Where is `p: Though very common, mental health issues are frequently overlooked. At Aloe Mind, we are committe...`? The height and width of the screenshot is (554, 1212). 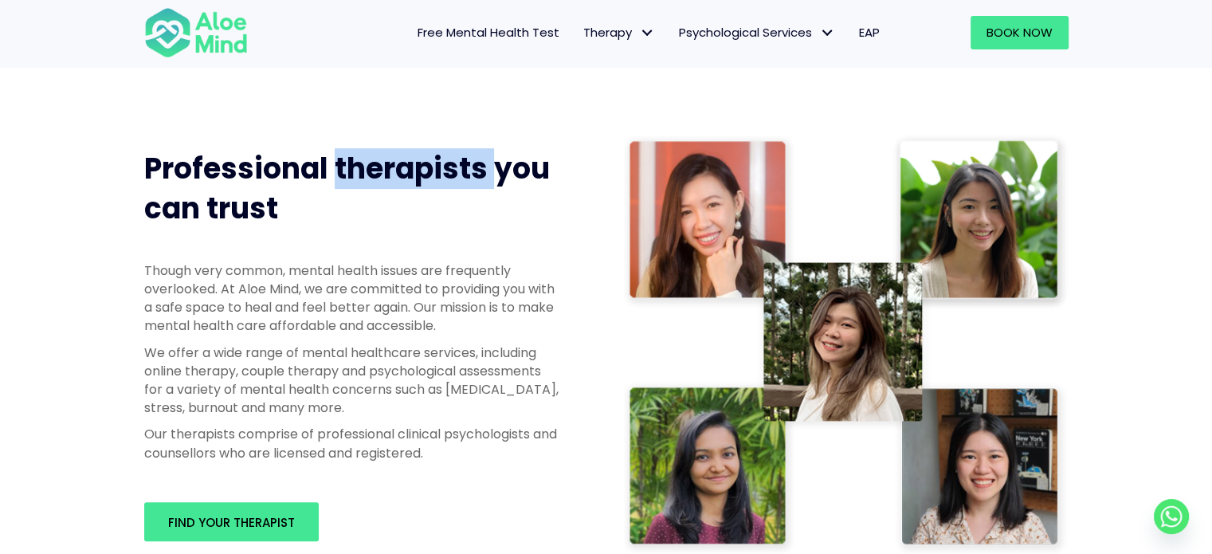 p: Though very common, mental health issues are frequently overlooked. At Aloe Mind, we are committe... is located at coordinates (351, 298).